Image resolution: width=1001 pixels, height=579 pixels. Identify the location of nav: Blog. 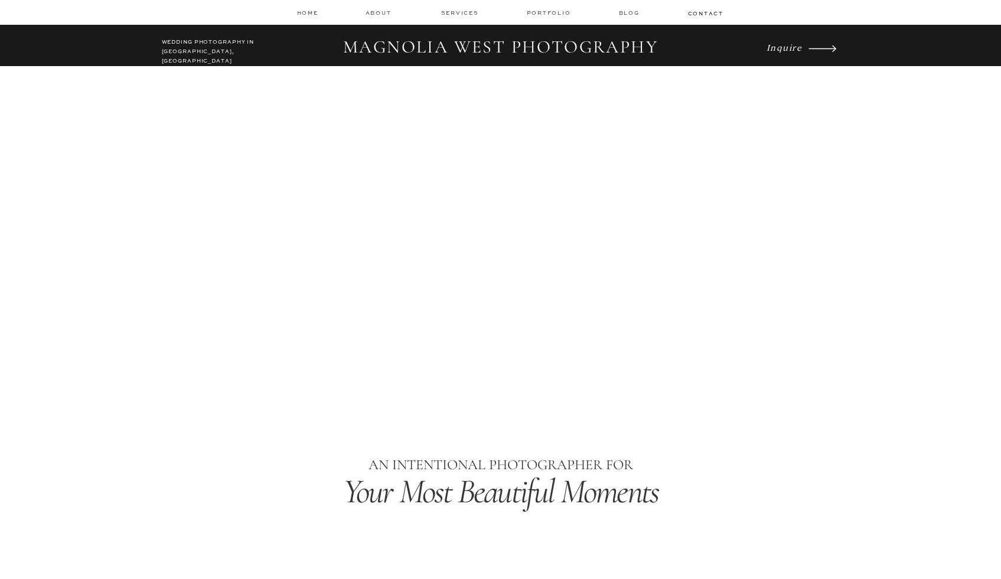
(631, 13).